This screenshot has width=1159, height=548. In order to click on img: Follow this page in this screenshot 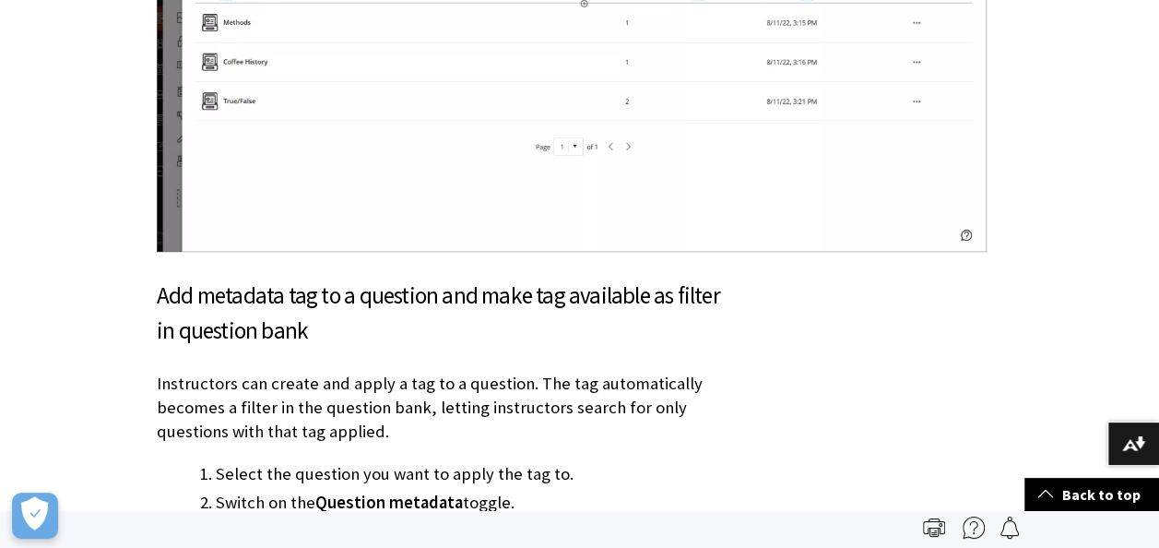, I will do `click(1010, 528)`.